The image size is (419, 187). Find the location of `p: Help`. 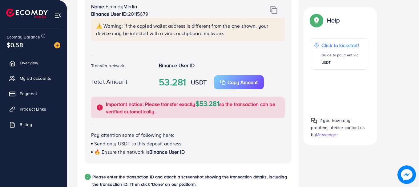

p: Help is located at coordinates (333, 20).